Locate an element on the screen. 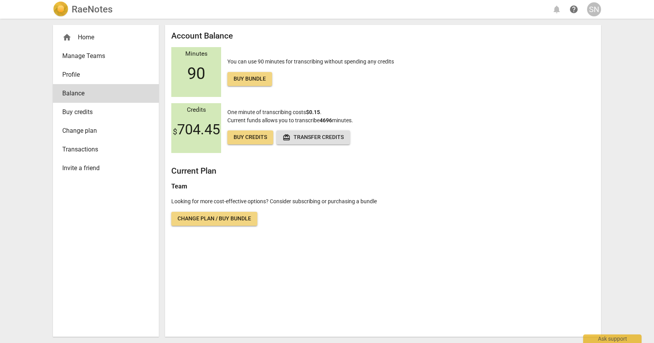 The height and width of the screenshot is (343, 654). button: SN is located at coordinates (594, 9).